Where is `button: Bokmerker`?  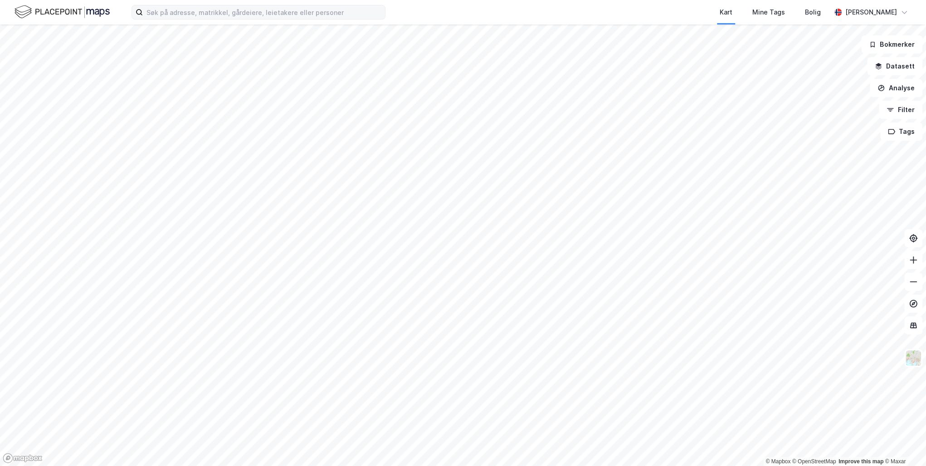
button: Bokmerker is located at coordinates (892, 44).